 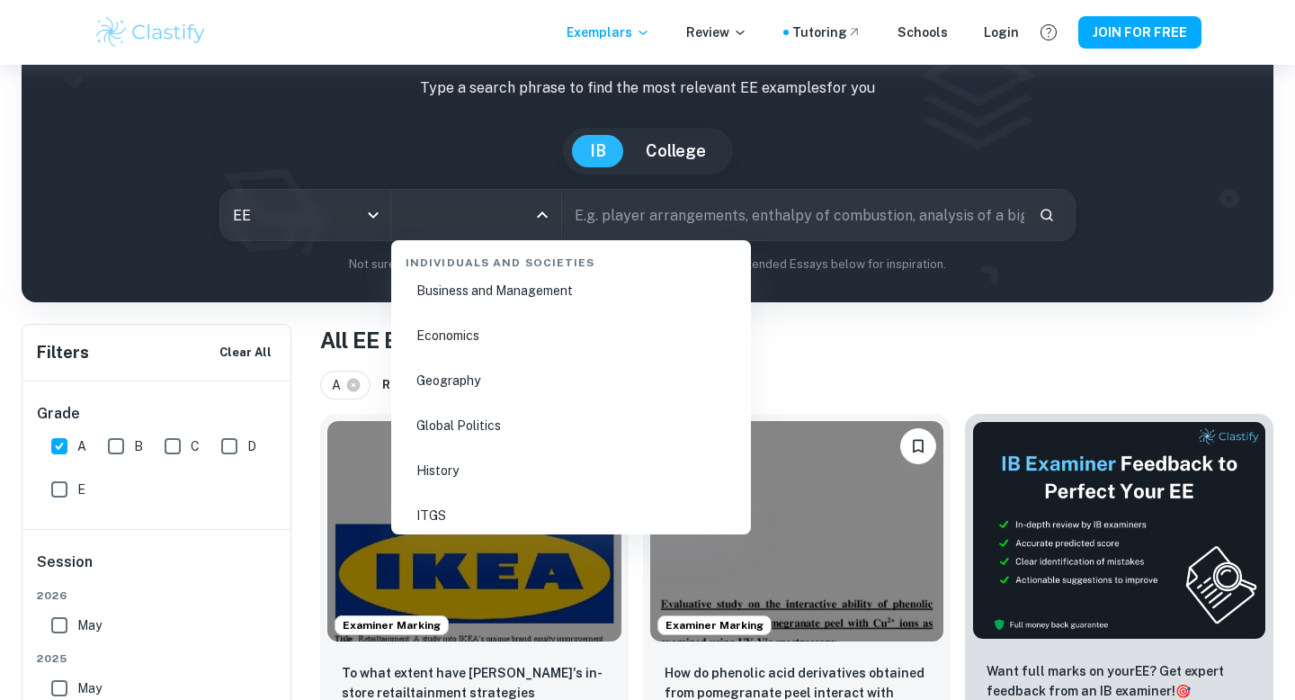 I want to click on p: Exemplars, so click(x=608, y=32).